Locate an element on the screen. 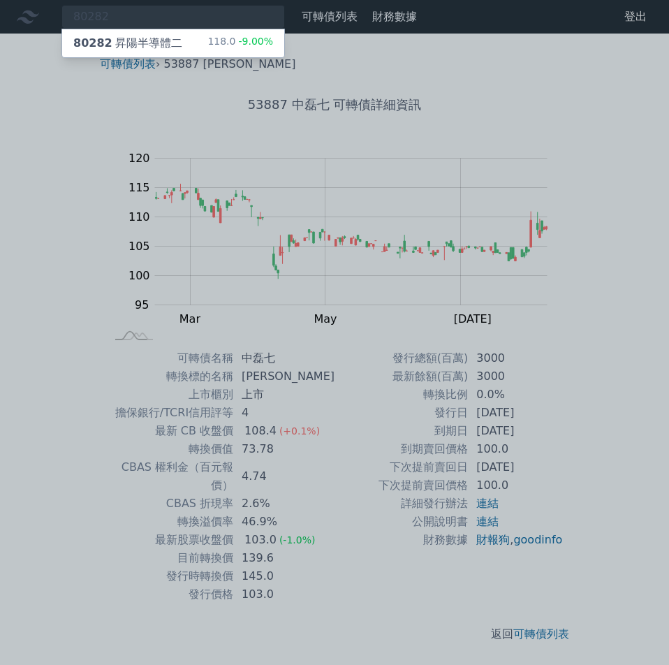 Image resolution: width=669 pixels, height=665 pixels. div: 聊天小工具 is located at coordinates (634, 632).